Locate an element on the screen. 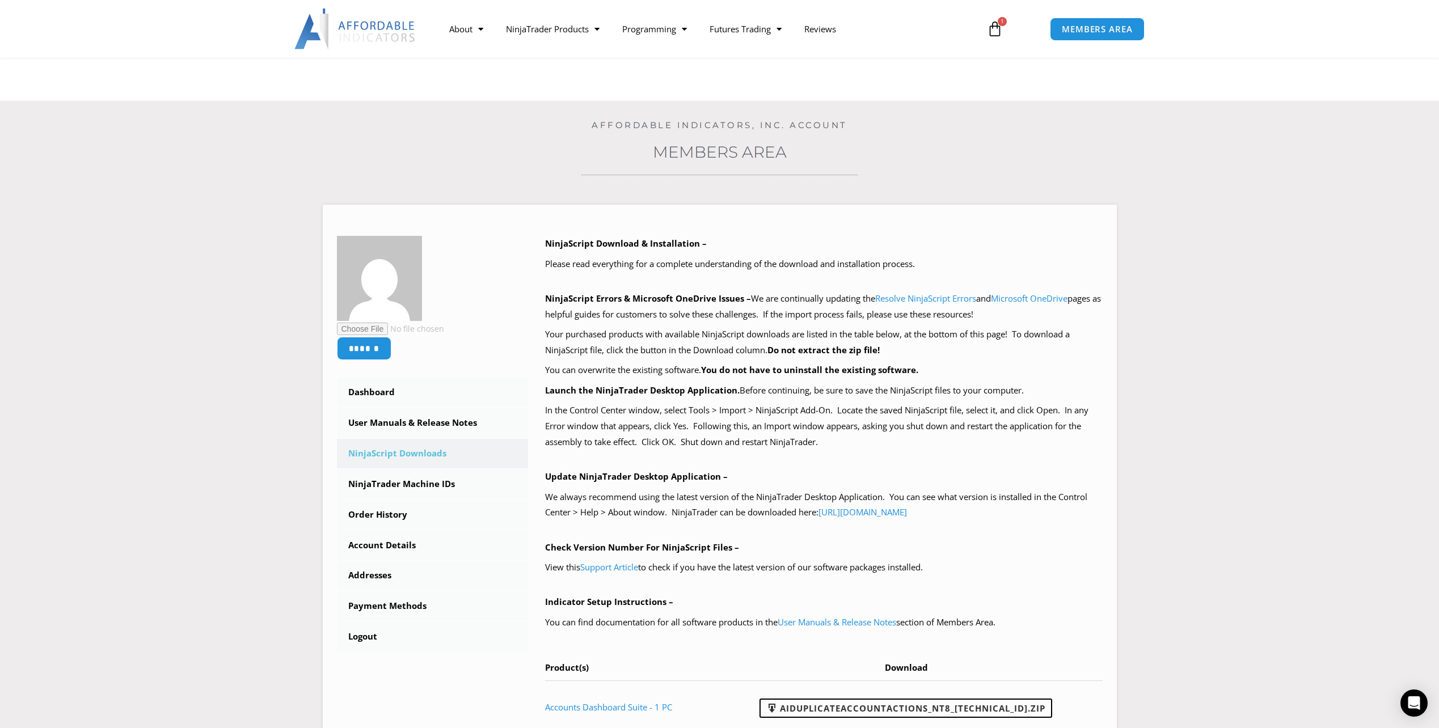 This screenshot has width=1439, height=728. a: Addresses is located at coordinates (433, 576).